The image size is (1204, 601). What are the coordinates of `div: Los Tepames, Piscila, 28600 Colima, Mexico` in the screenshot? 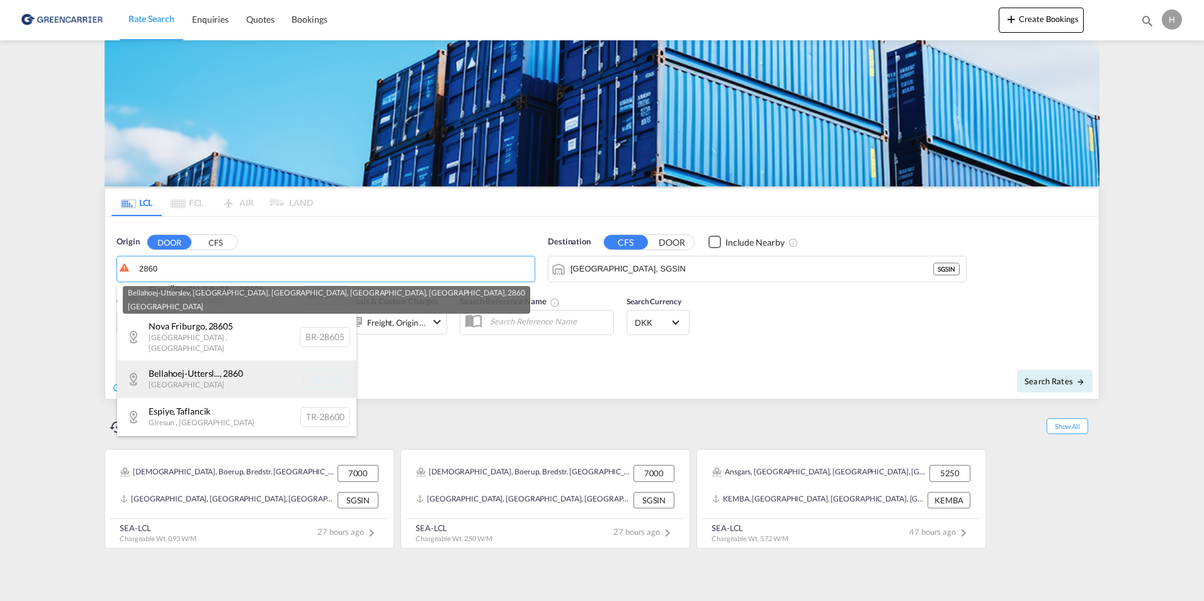 It's located at (237, 460).